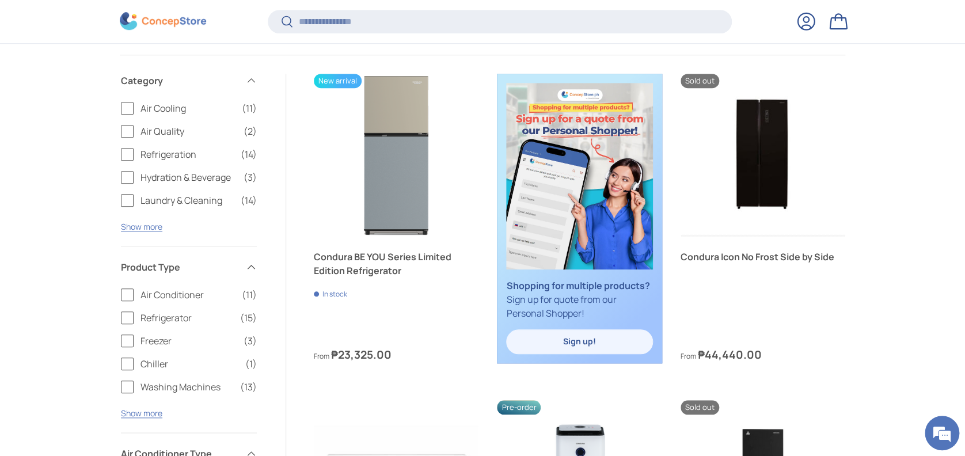 This screenshot has width=965, height=456. I want to click on img: ConcepStore, so click(163, 21).